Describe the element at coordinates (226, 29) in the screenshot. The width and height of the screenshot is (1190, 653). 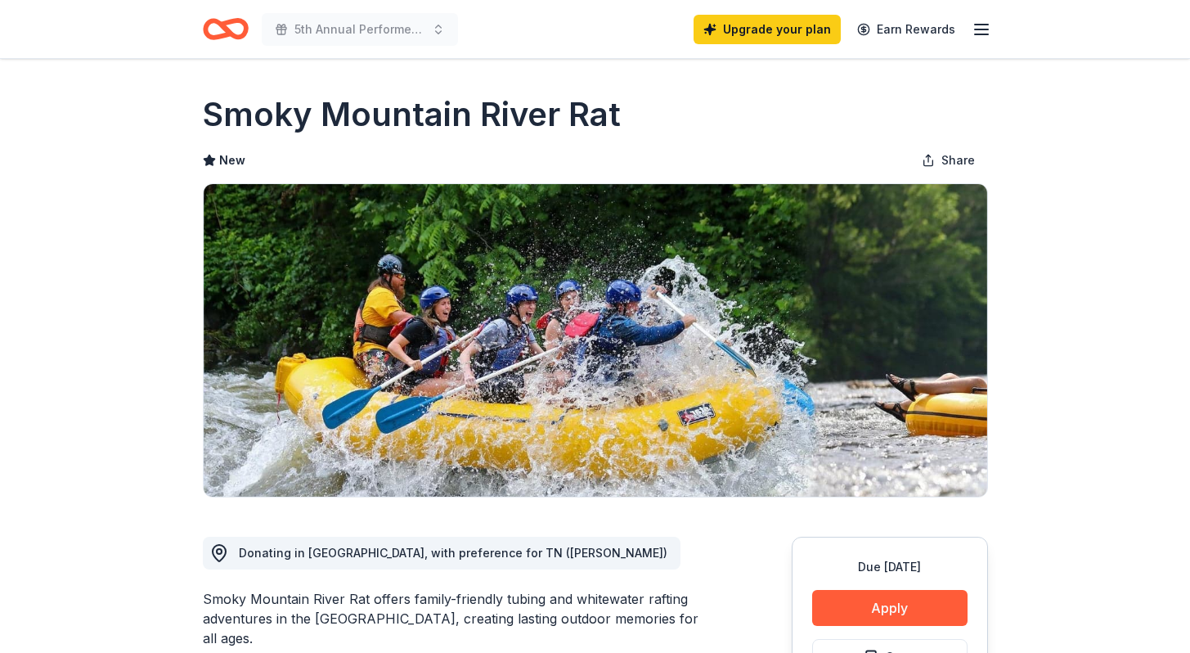
I see `a: Home` at that location.